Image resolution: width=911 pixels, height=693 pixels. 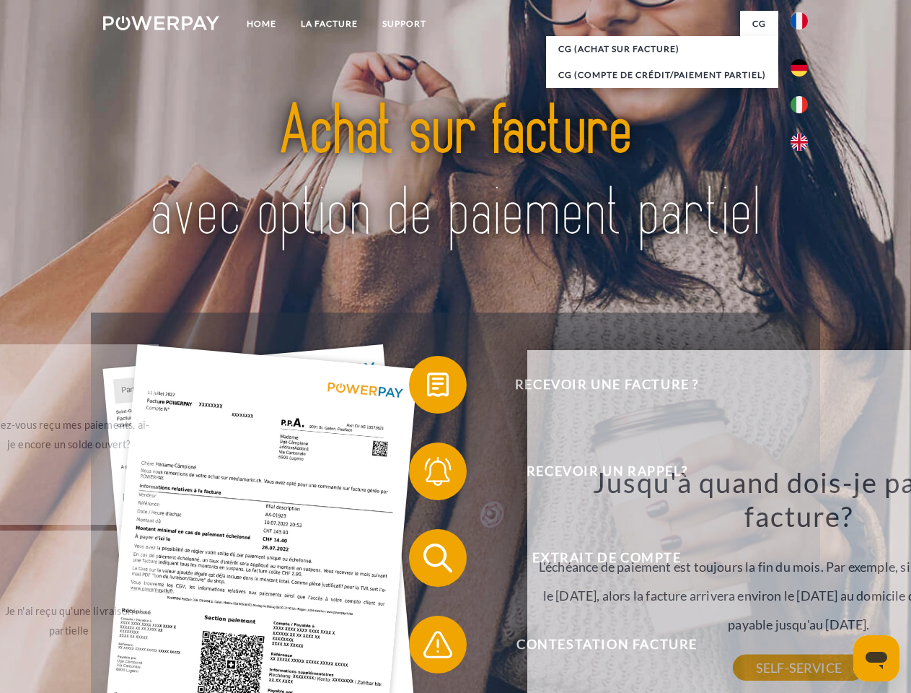 I want to click on a: Extrait de compte, so click(x=597, y=558).